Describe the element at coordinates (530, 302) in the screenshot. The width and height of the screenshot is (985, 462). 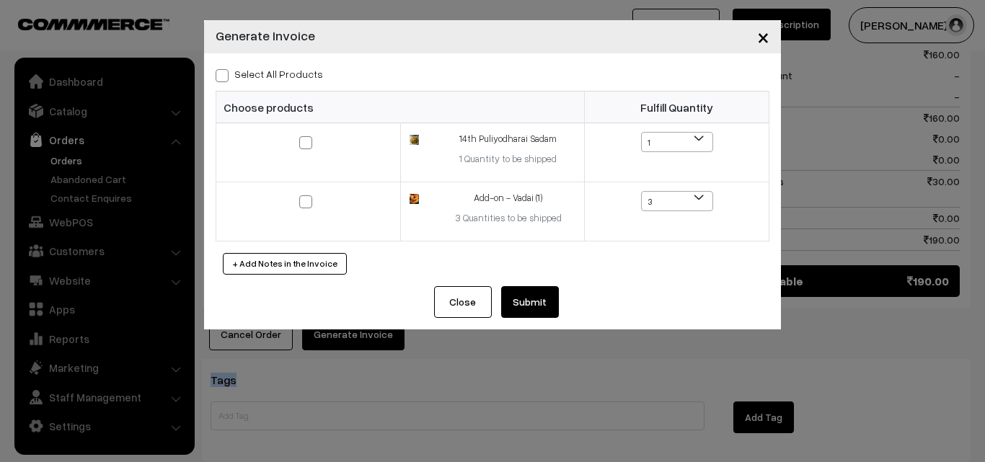
I see `button: Submit` at that location.